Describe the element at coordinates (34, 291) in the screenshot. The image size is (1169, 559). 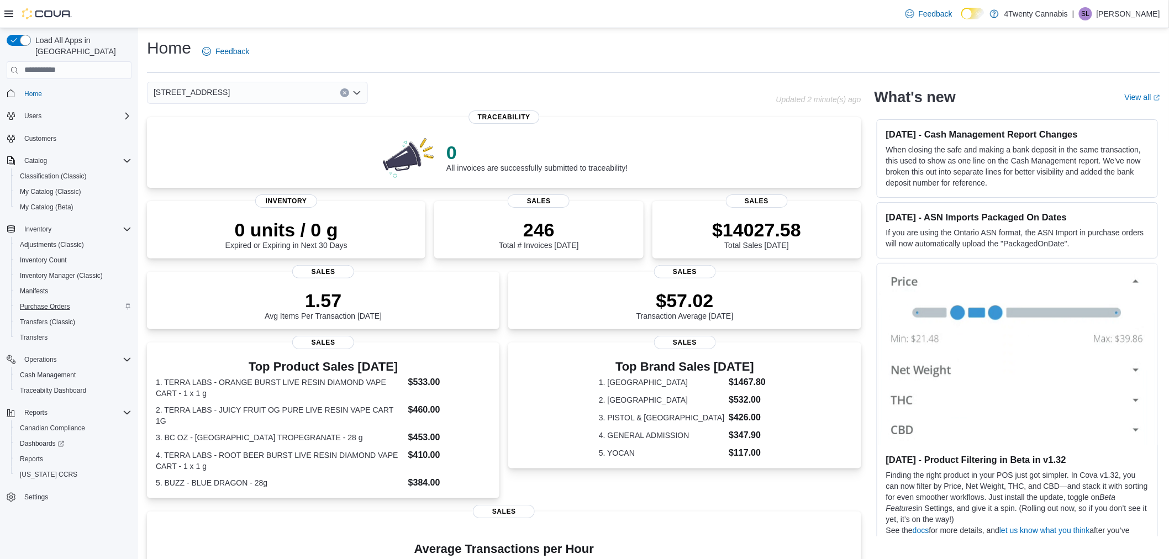
I see `a: Manifests` at that location.